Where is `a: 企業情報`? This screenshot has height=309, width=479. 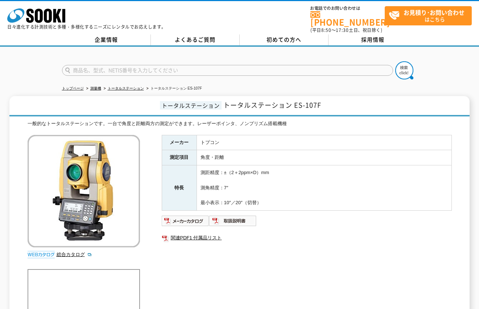
a: 企業情報 is located at coordinates (106, 40).